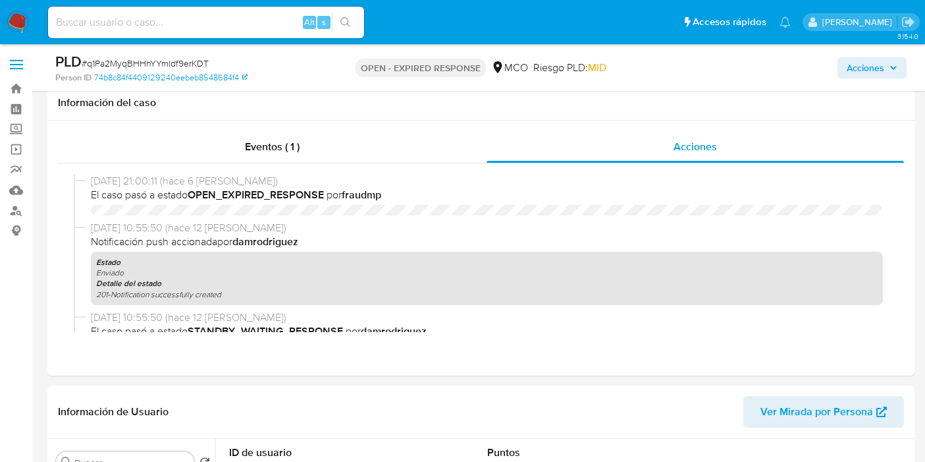 Image resolution: width=925 pixels, height=462 pixels. Describe the element at coordinates (309, 452) in the screenshot. I see `dt: ID de usuario` at that location.